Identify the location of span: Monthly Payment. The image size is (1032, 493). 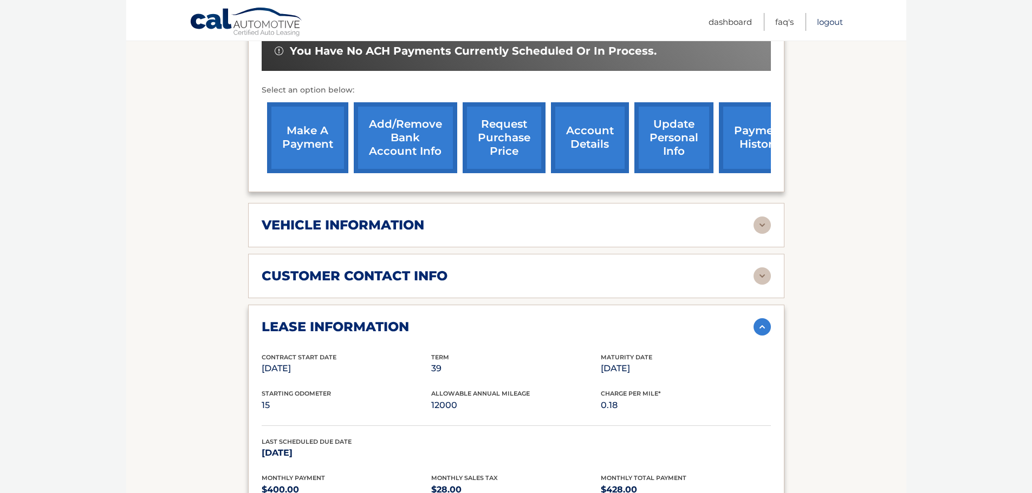
(293, 478).